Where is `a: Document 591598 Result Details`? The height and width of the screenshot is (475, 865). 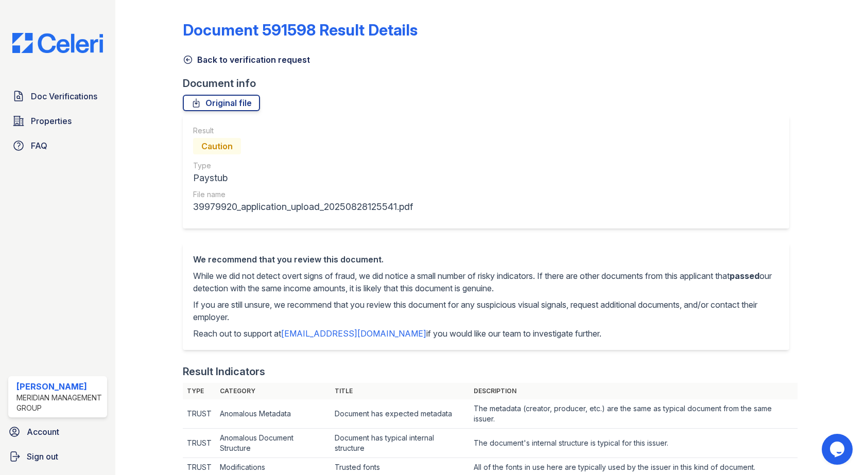
a: Document 591598 Result Details is located at coordinates (300, 30).